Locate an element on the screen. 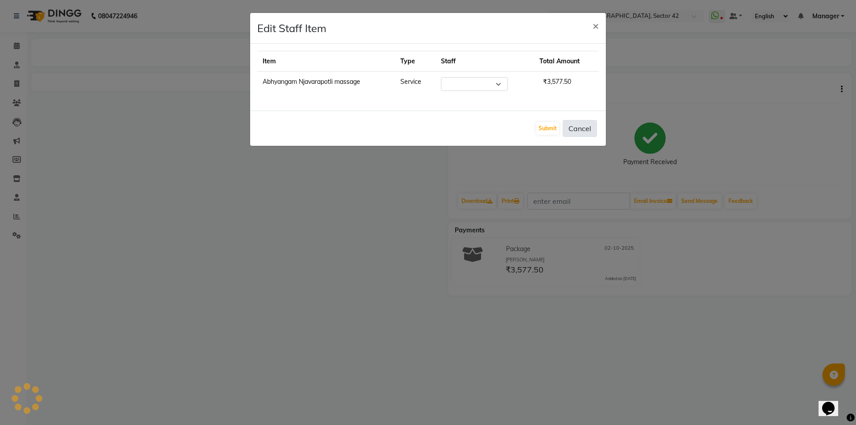 This screenshot has width=856, height=425. h4: Edit Staff Item is located at coordinates (292, 28).